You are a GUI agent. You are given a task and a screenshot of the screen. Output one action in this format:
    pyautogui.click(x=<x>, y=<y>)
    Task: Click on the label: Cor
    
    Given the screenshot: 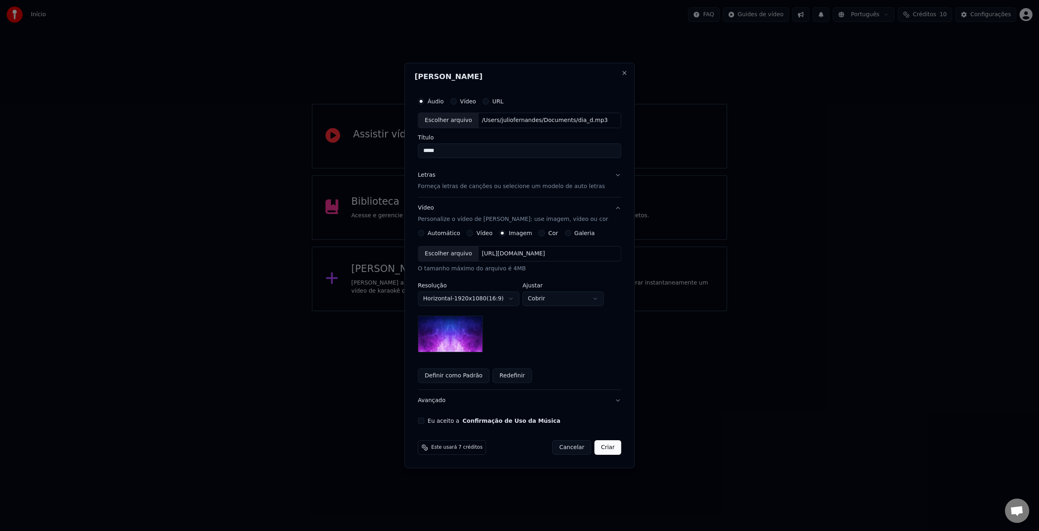 What is the action you would take?
    pyautogui.click(x=553, y=233)
    